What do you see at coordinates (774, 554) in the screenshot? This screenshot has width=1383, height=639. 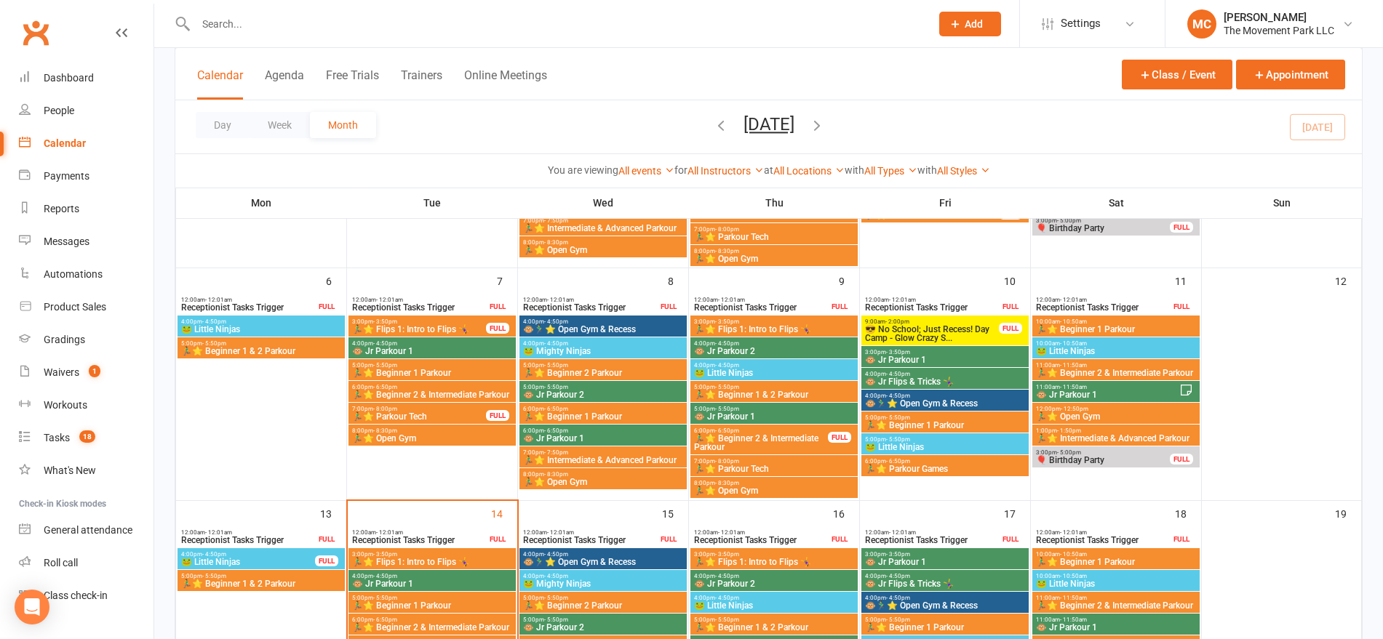 I see `span: 3:00pm` at bounding box center [774, 554].